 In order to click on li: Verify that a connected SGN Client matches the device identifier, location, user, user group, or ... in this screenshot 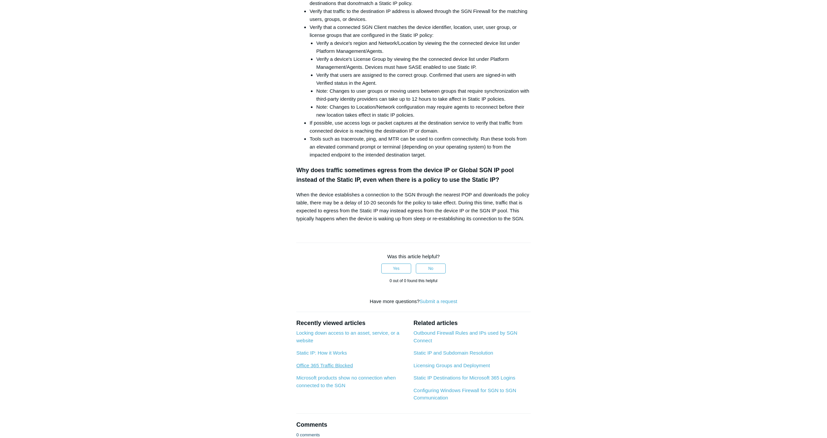, I will do `click(420, 71)`.